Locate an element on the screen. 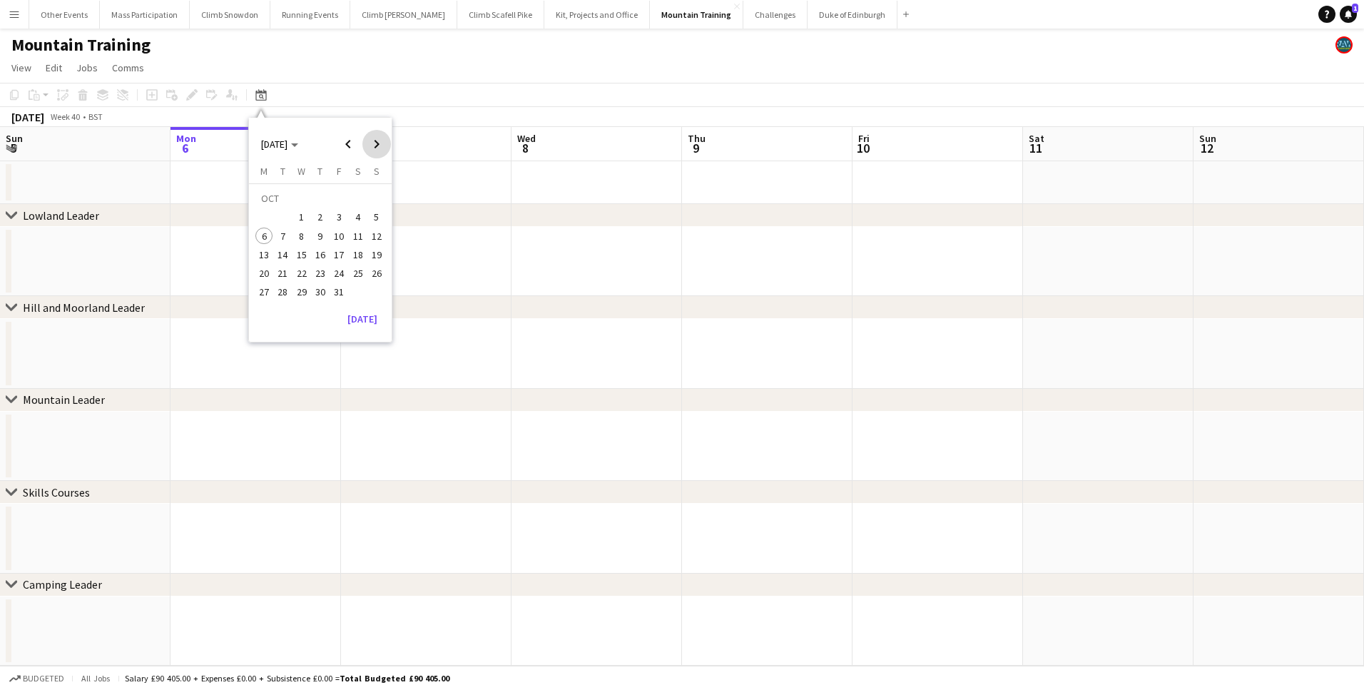  a: Jobs is located at coordinates (87, 68).